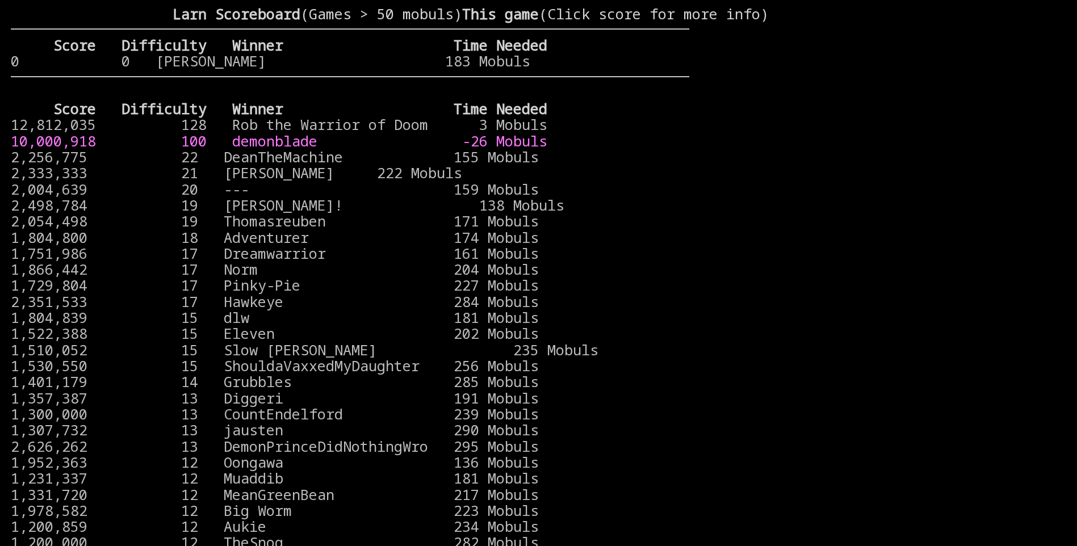  What do you see at coordinates (275, 317) in the screenshot?
I see `a: 1,804,839 15 dlw 181 Mobuls` at bounding box center [275, 317].